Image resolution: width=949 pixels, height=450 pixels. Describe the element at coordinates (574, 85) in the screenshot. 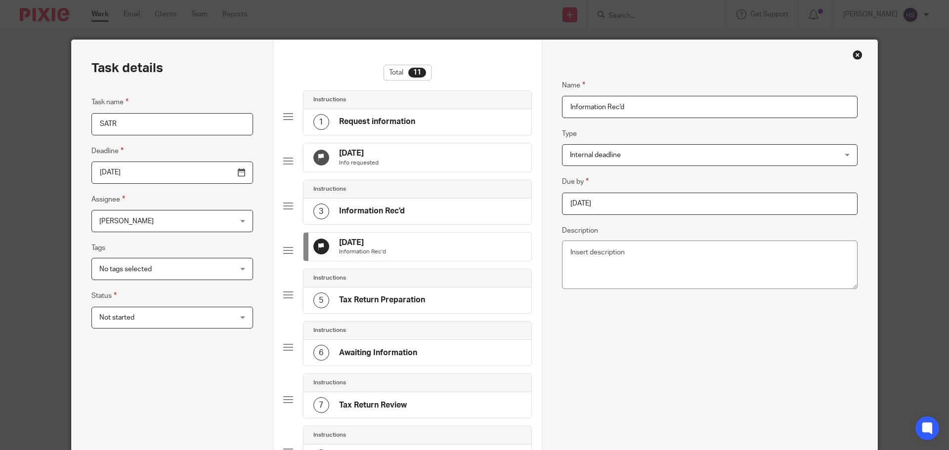

I see `label: Name` at that location.